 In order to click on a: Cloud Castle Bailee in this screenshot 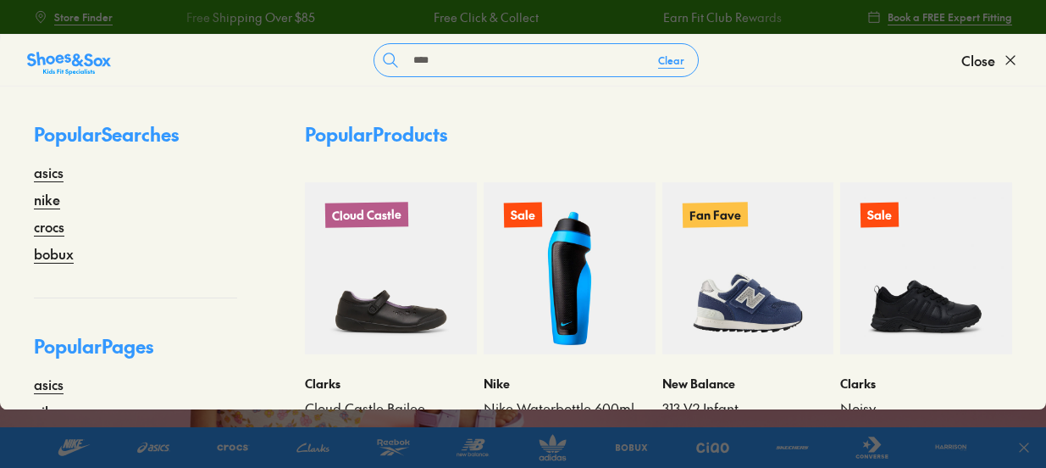, I will do `click(390, 408)`.